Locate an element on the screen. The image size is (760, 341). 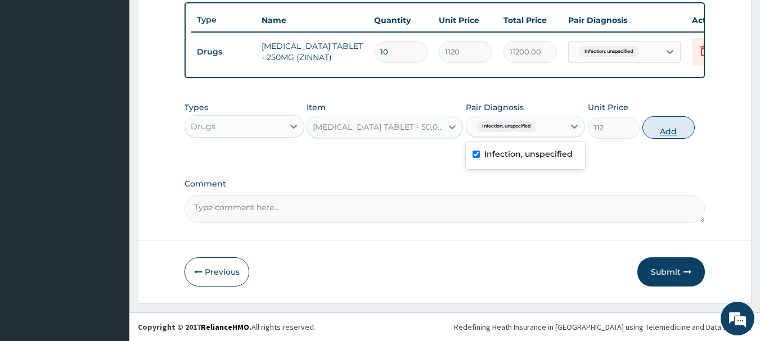
textarea: Type your message and hit 'Enter' is located at coordinates (110, 244).